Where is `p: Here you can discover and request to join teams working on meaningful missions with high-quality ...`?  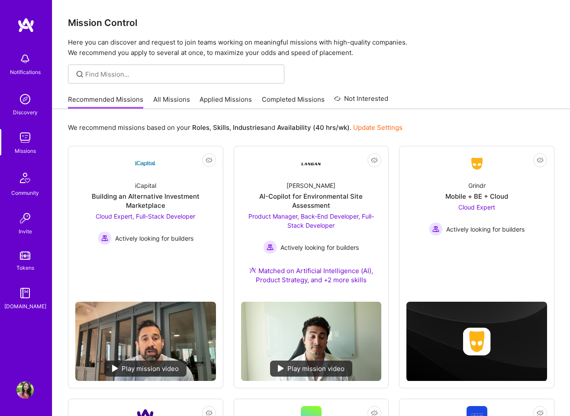 p: Here you can discover and request to join teams working on meaningful missions with high-quality ... is located at coordinates (311, 48).